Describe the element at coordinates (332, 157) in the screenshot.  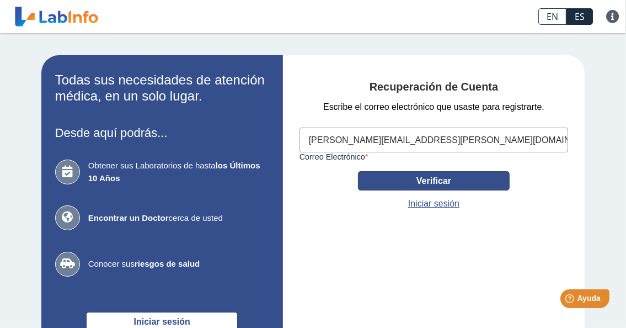
I see `font: Correo Electrónico` at that location.